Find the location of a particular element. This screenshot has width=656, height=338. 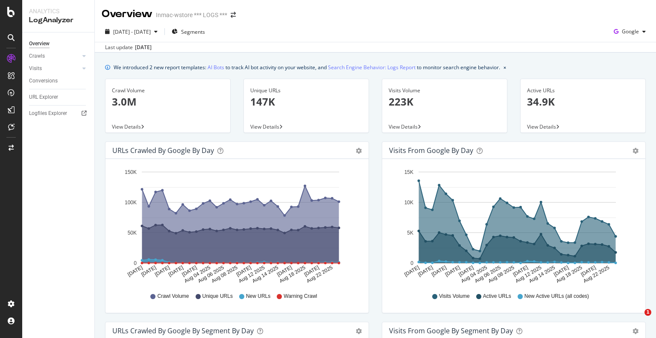

a: Overview is located at coordinates (59, 44).